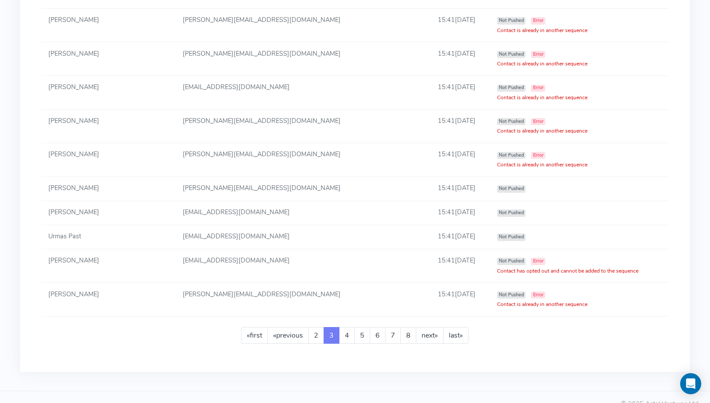  Describe the element at coordinates (254, 335) in the screenshot. I see `a: first` at that location.